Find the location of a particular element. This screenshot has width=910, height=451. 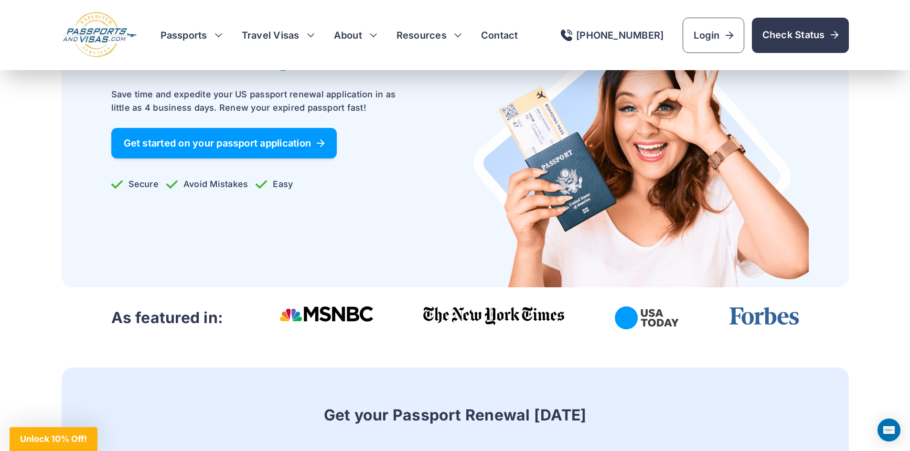

p: Easy is located at coordinates (274, 184).